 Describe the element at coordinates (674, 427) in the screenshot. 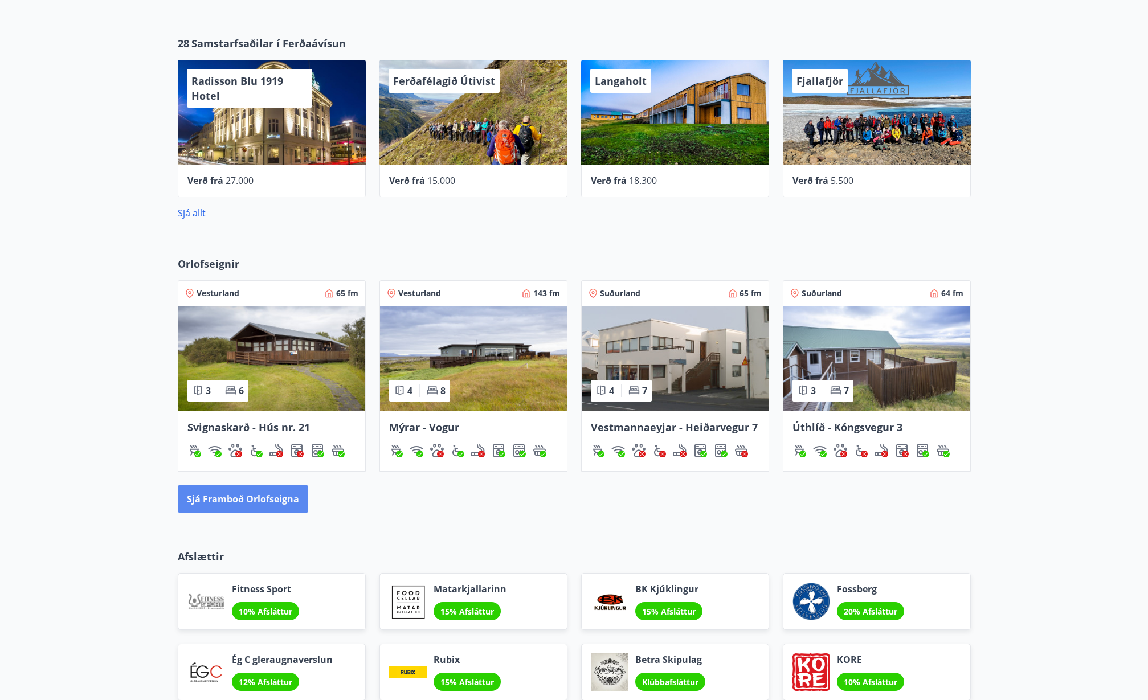

I see `span: Vestmannaeyjar - Heiðarvegur 7` at that location.